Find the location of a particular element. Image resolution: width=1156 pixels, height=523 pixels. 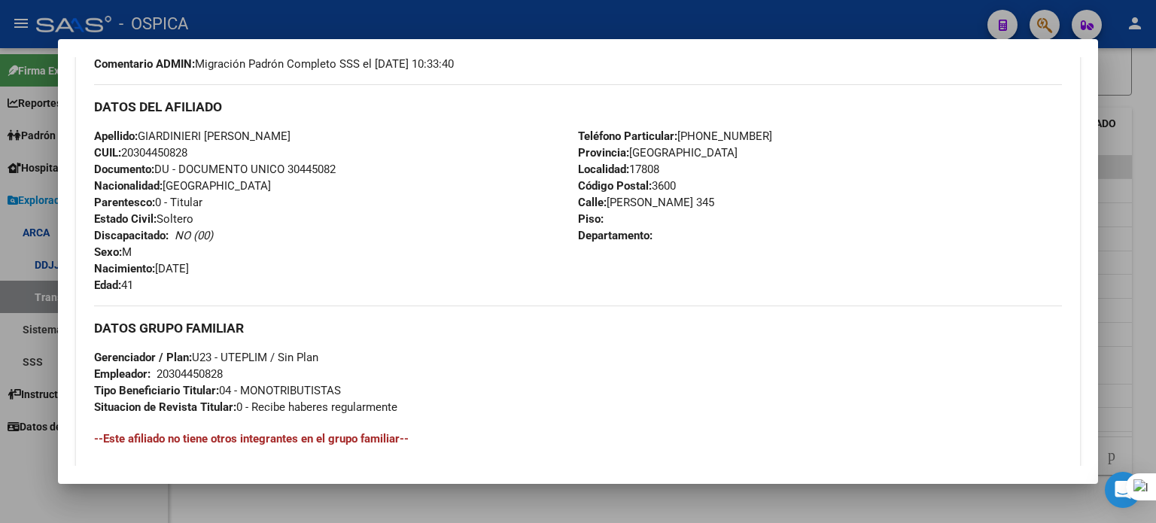

strong: Apellido: is located at coordinates (116, 136).